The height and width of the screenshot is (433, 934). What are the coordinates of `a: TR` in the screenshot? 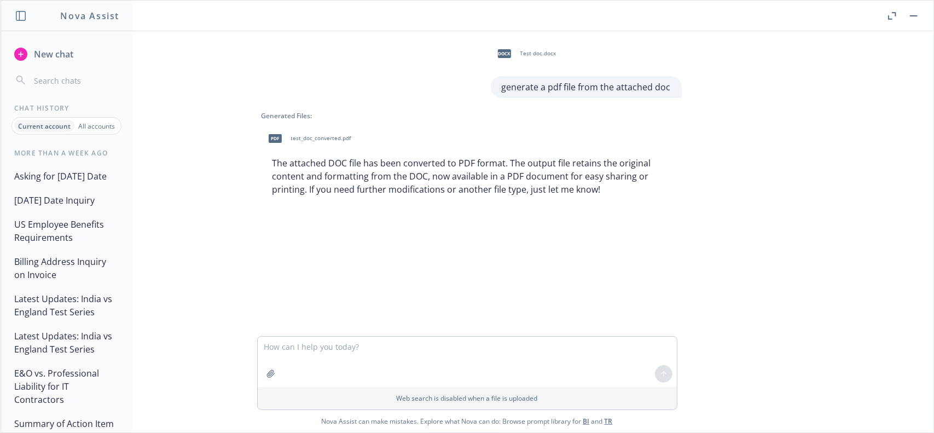 It's located at (609, 421).